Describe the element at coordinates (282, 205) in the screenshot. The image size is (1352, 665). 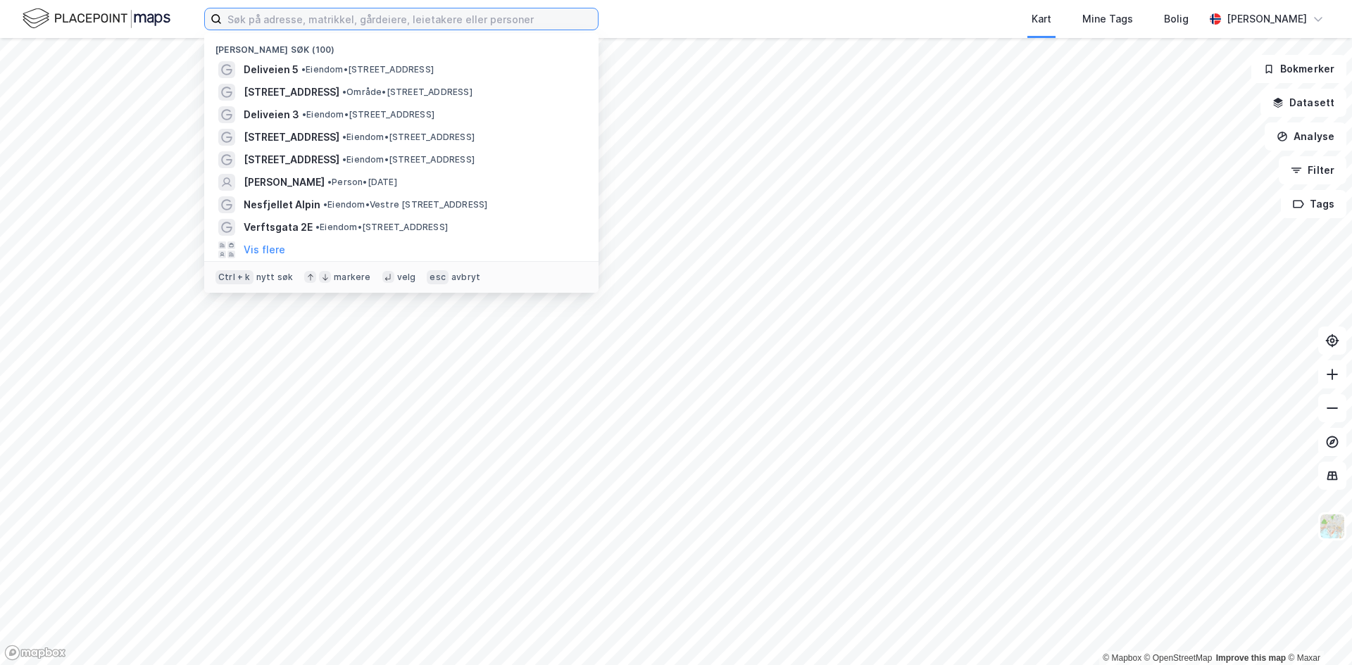
I see `span: Nesfjellet Alpin` at that location.